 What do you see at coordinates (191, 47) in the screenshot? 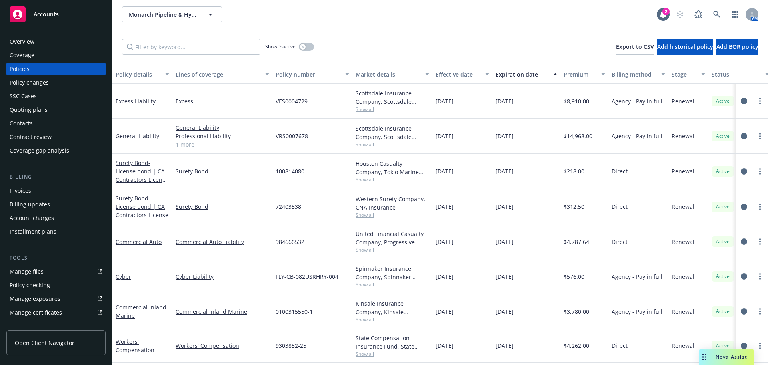
I see `input: Filter by keyword...` at bounding box center [191, 47].